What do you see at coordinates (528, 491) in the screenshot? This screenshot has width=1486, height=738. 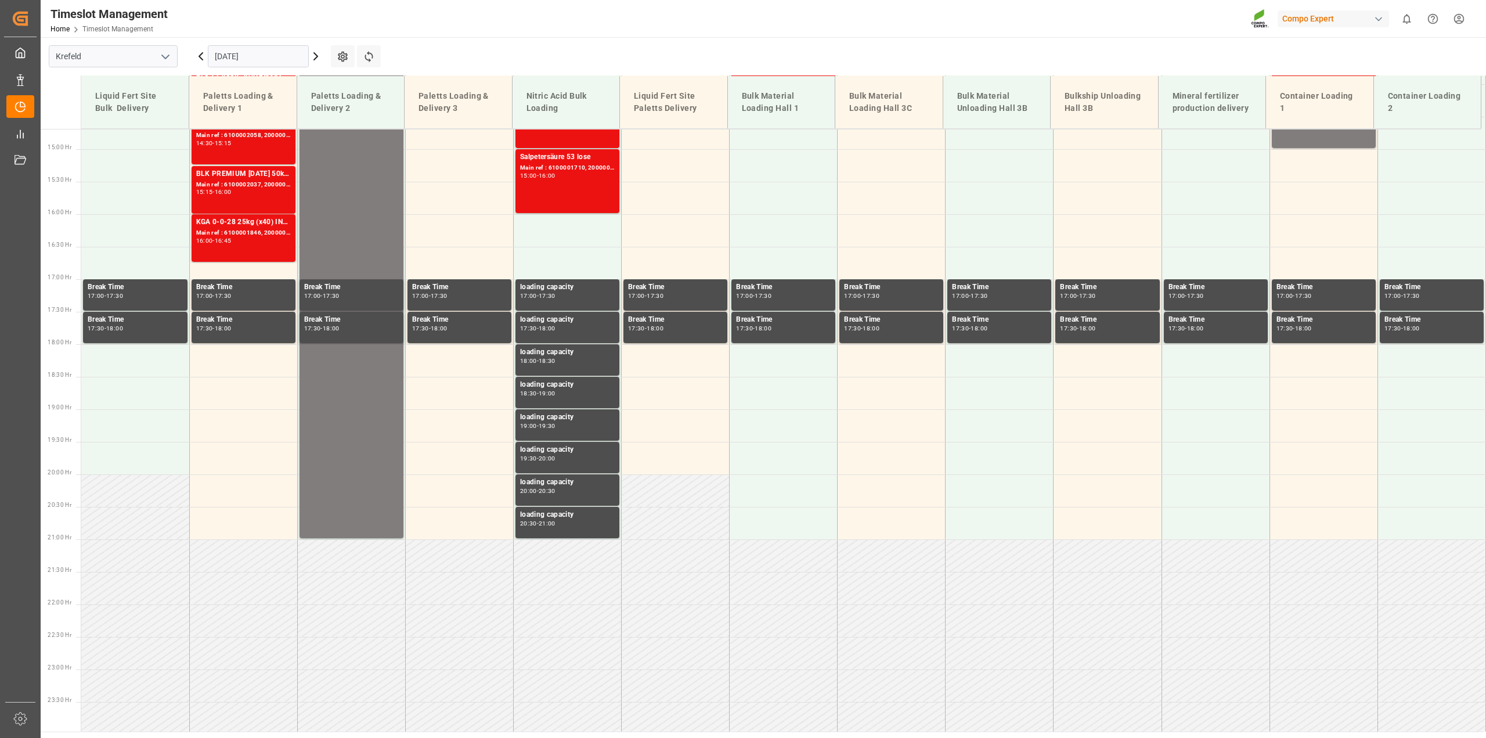 I see `div: 20:00` at bounding box center [528, 491].